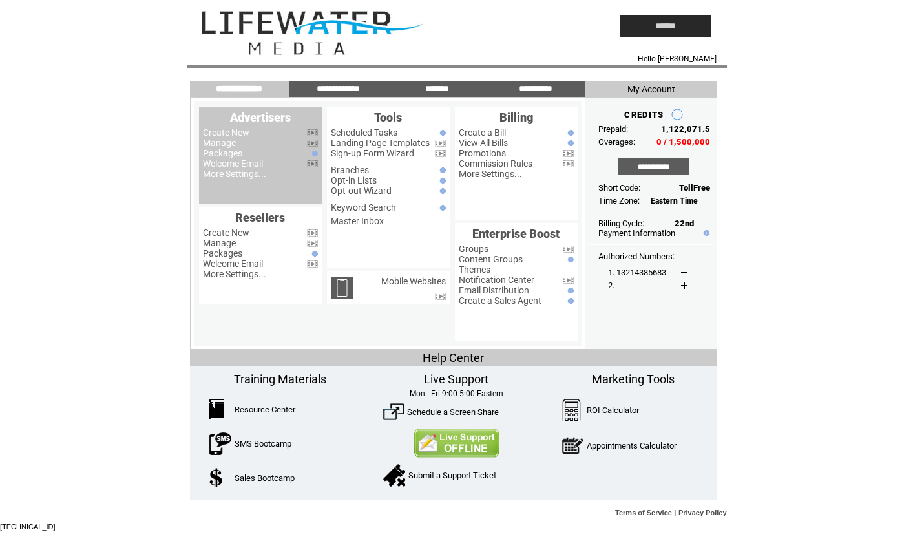  What do you see at coordinates (684, 223) in the screenshot?
I see `span: 22nd` at bounding box center [684, 223].